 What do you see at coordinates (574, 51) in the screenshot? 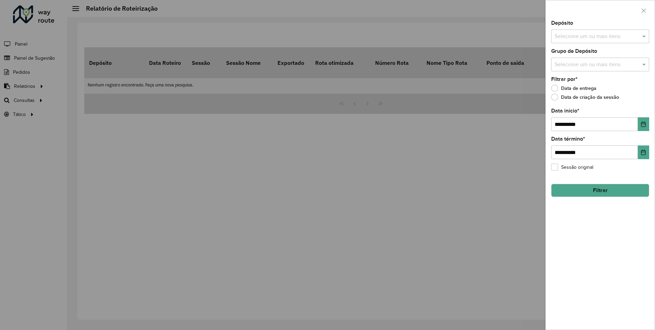
I see `label: Grupo de Depósito` at bounding box center [574, 51].